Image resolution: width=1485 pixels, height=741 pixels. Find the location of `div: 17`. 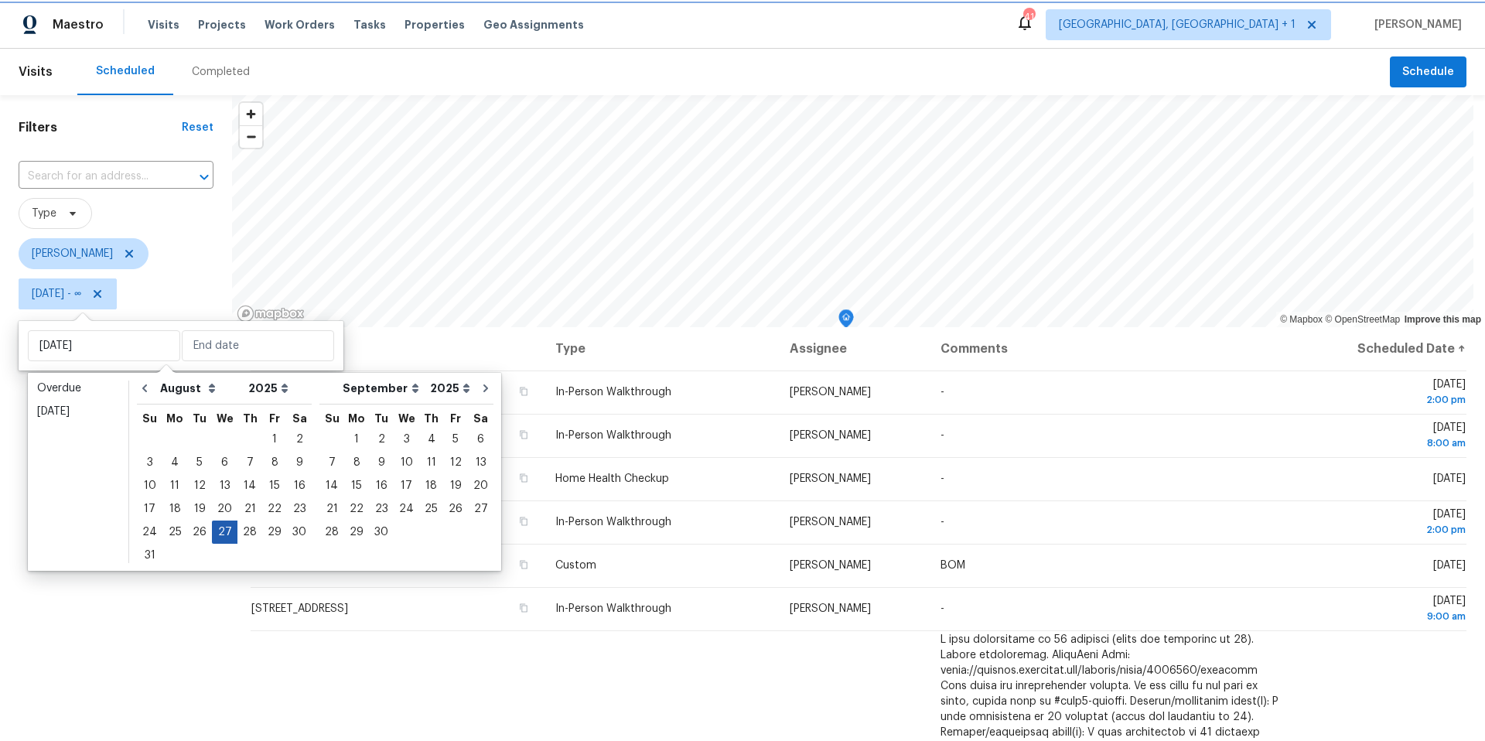

div: 17 is located at coordinates (406, 486).